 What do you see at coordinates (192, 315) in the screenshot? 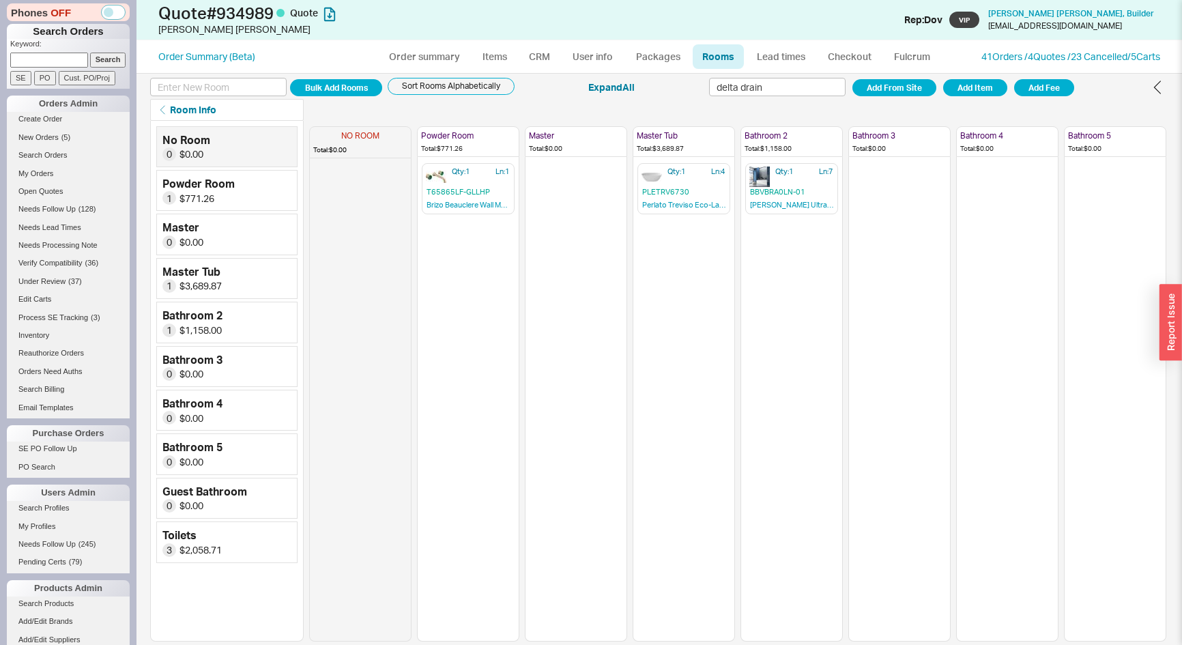
I see `div: Bathroom 2` at bounding box center [192, 315].